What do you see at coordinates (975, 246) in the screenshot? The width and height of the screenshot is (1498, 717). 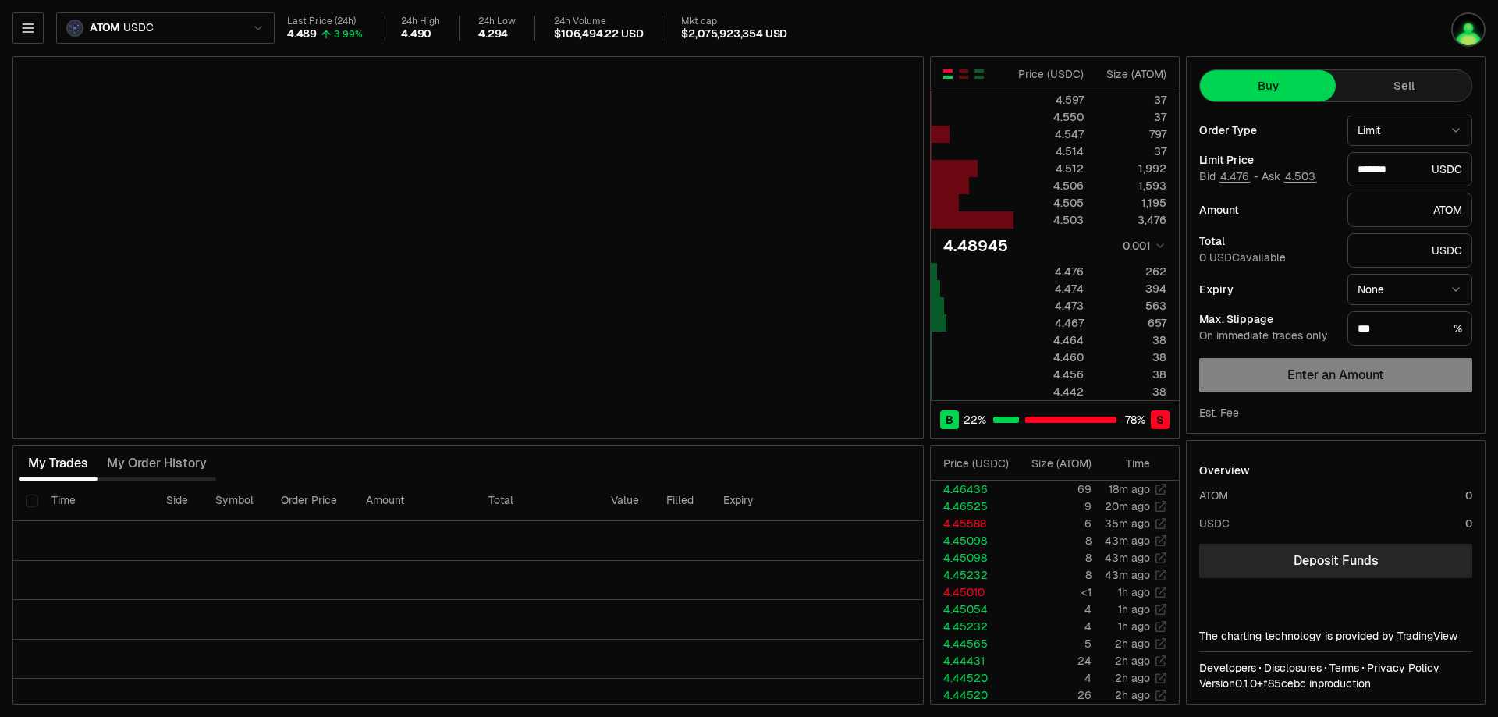 I see `div: 4.48945` at bounding box center [975, 246].